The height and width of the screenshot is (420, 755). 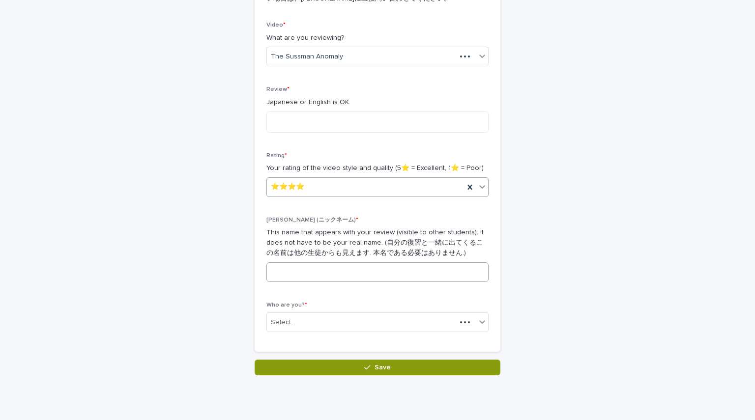 What do you see at coordinates (378, 102) in the screenshot?
I see `p: Japanese or English is OK.` at bounding box center [378, 102].